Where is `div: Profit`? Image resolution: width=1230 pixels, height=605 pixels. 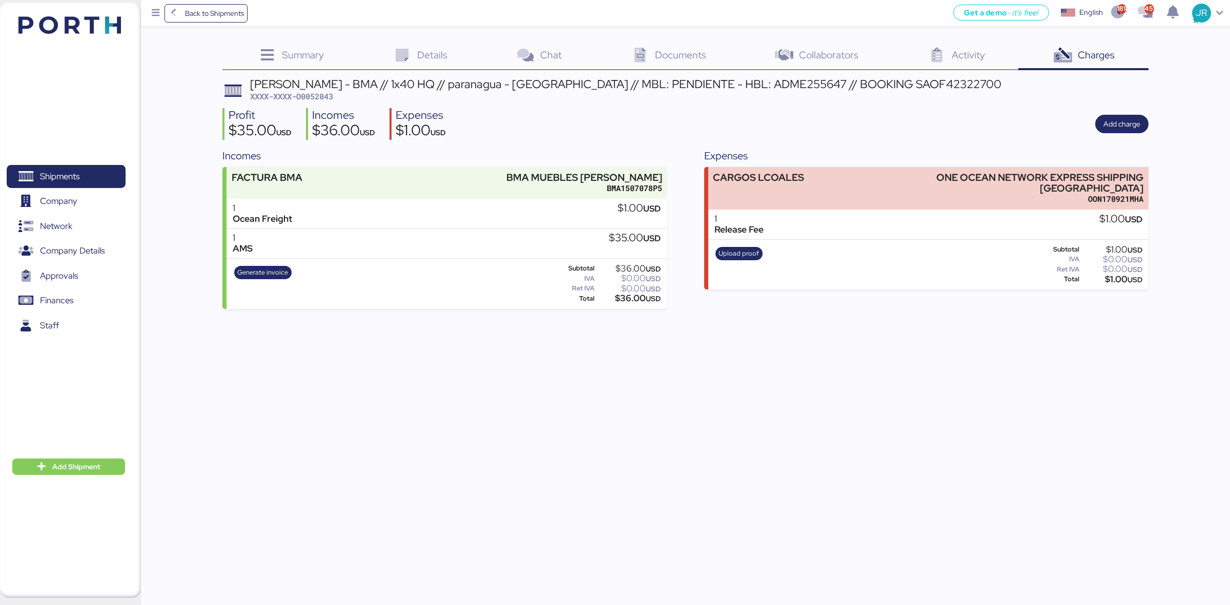
div: Profit is located at coordinates (260, 115).